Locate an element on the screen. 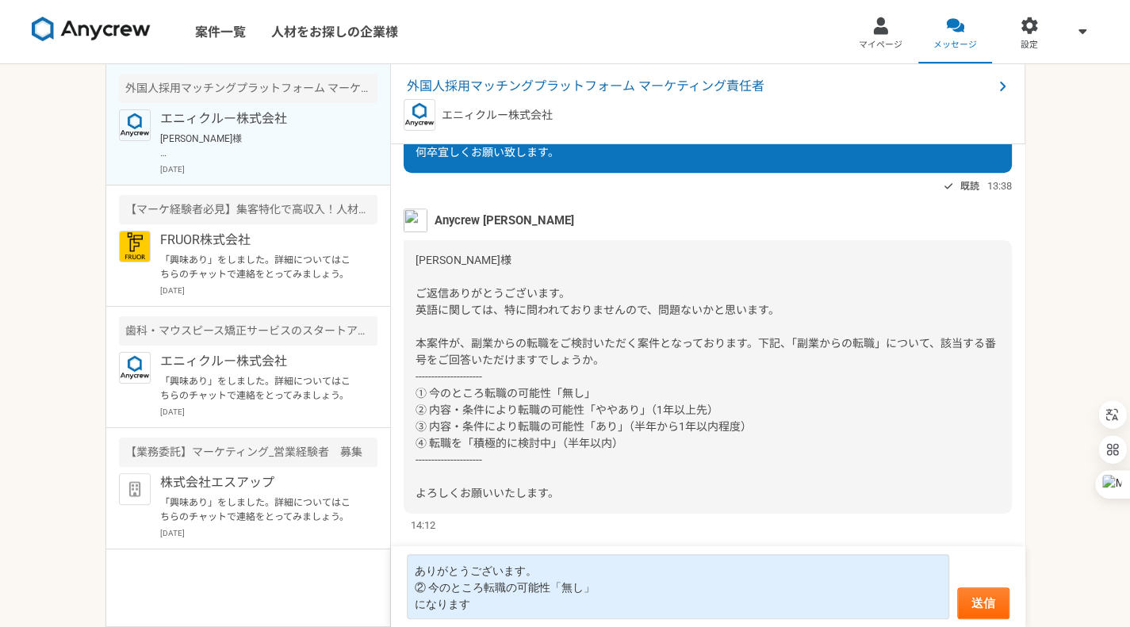  img: 8DqYSo04kwAAAAASUVORK5CYII= is located at coordinates (91, 29).